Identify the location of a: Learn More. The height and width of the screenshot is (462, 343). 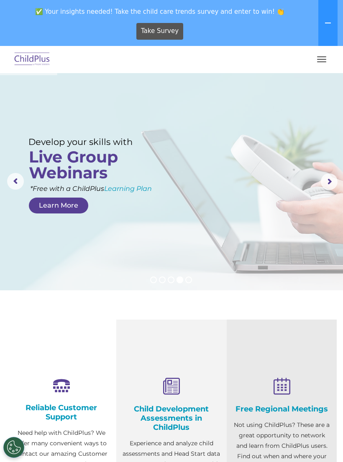
(59, 206).